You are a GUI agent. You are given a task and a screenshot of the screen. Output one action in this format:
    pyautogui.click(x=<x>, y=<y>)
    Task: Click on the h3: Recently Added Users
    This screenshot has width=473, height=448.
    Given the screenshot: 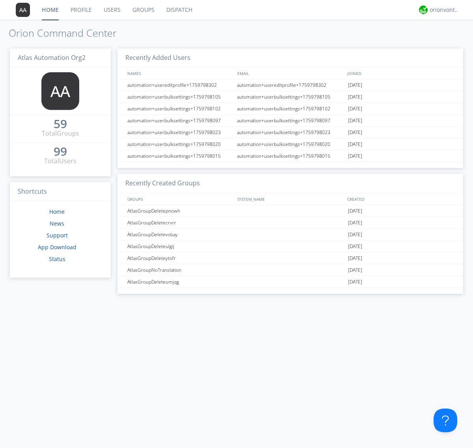 What is the action you would take?
    pyautogui.click(x=290, y=58)
    